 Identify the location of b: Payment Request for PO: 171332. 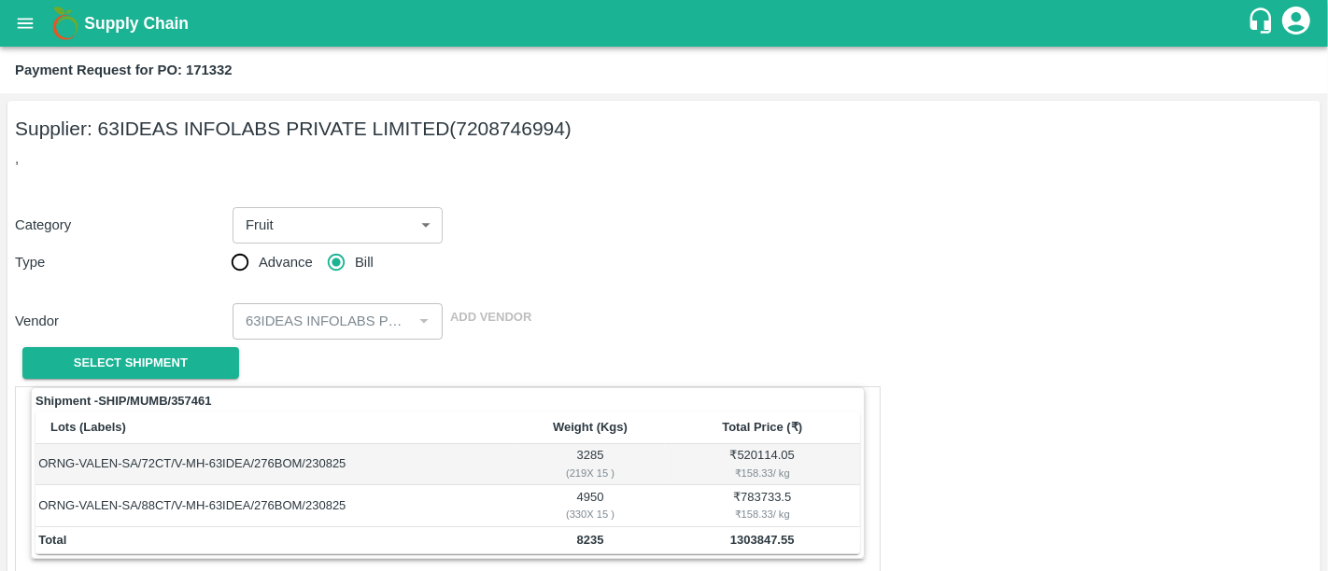
(123, 70).